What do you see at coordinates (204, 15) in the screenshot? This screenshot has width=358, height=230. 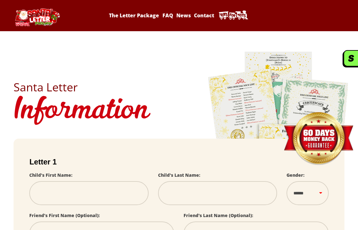 I see `a: Contact` at bounding box center [204, 15].